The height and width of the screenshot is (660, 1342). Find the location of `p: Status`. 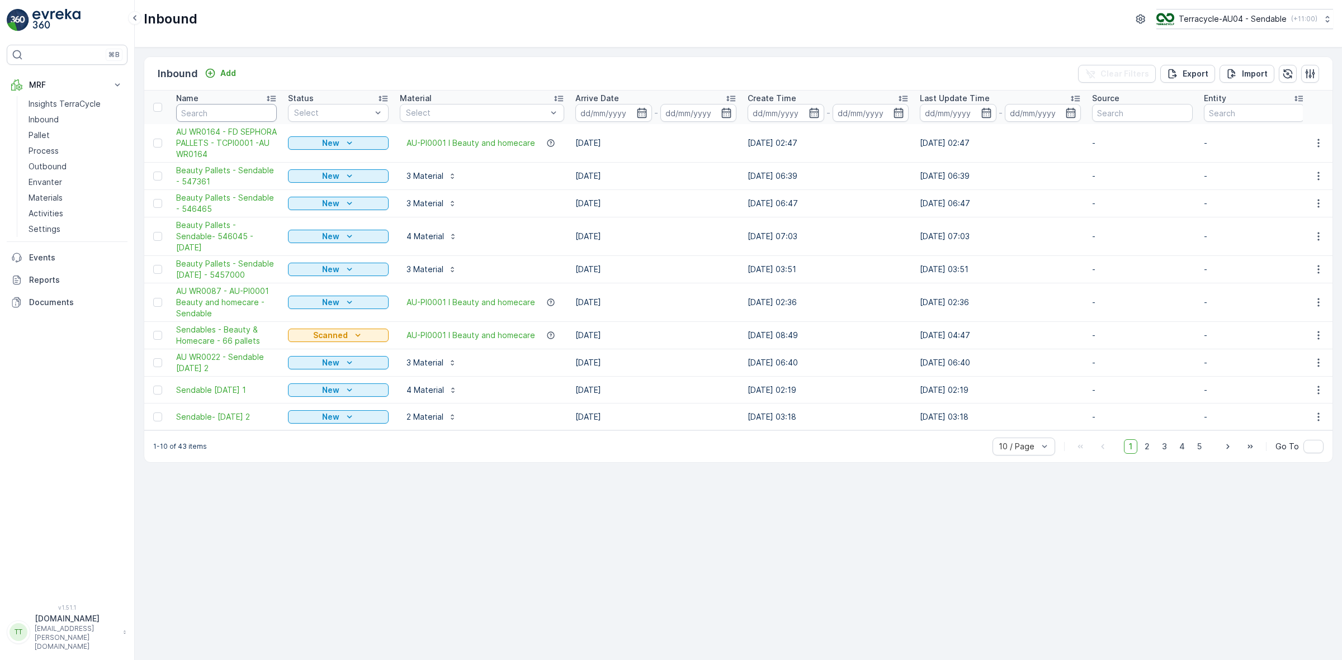

p: Status is located at coordinates (301, 98).